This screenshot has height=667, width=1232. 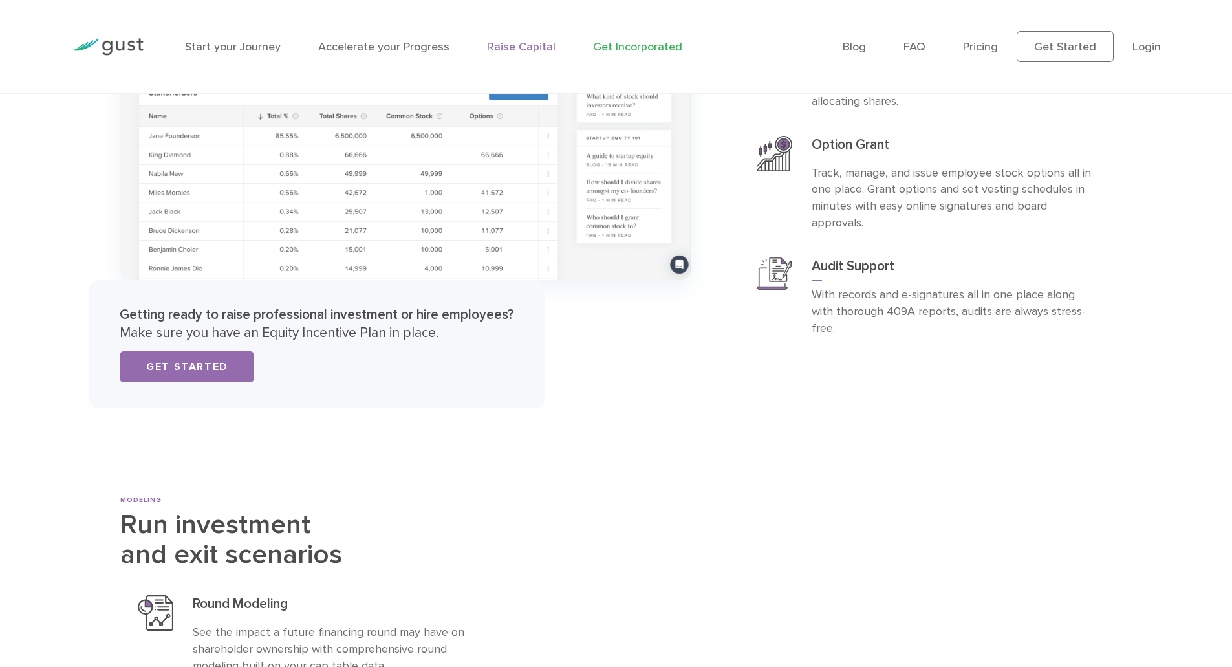 I want to click on img: Grant, so click(x=774, y=153).